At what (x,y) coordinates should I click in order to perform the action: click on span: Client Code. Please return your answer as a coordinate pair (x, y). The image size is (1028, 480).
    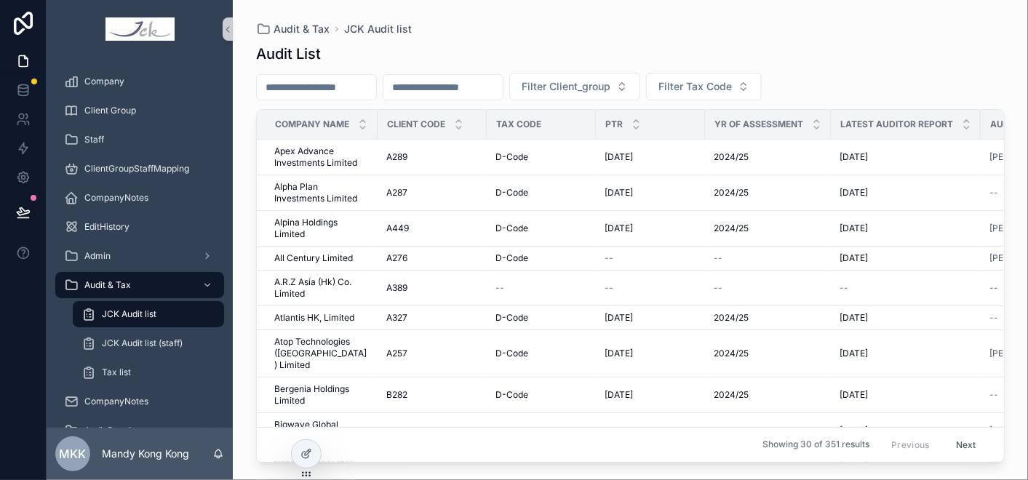
    Looking at the image, I should click on (416, 124).